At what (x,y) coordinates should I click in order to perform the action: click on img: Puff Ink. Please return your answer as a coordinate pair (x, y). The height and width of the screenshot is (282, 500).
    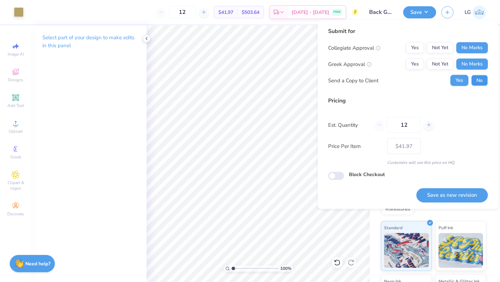
    Looking at the image, I should click on (461, 251).